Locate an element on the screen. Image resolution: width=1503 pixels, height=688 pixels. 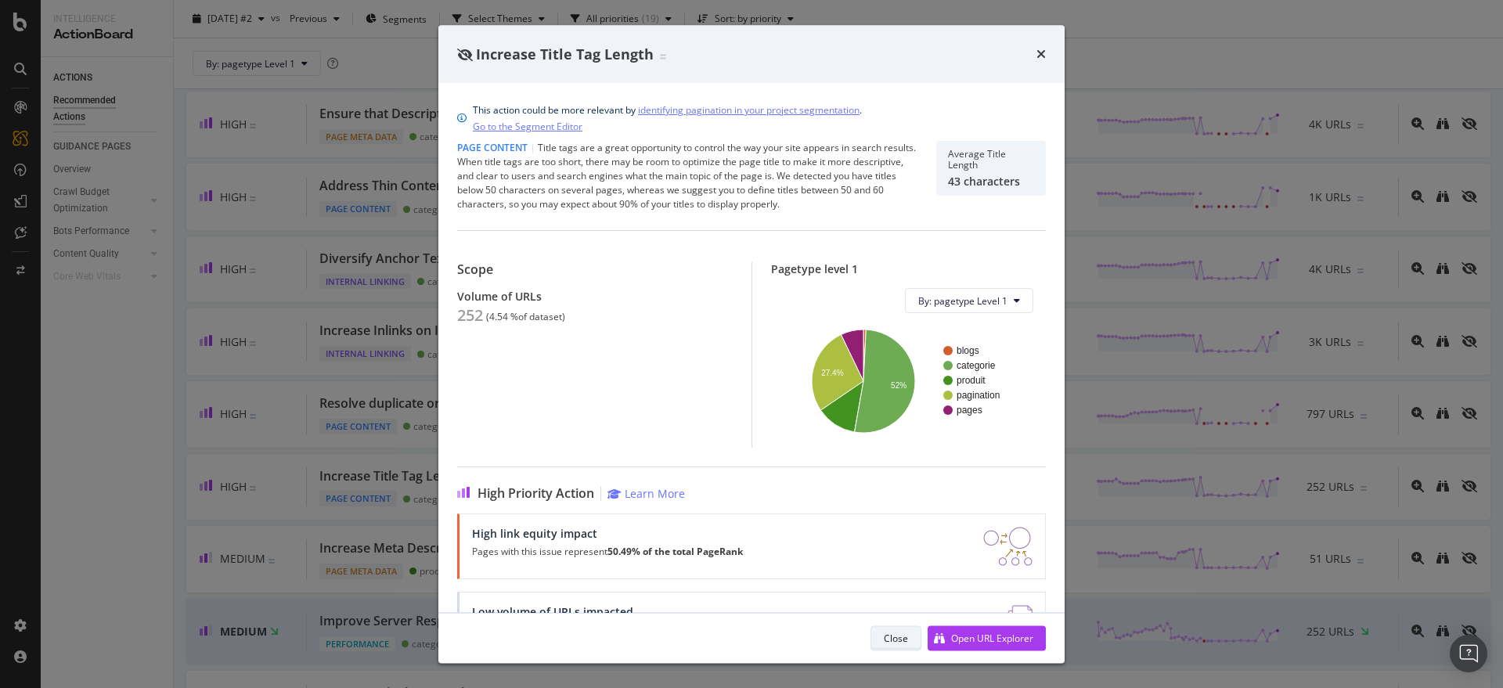
text: pagination is located at coordinates (978, 395).